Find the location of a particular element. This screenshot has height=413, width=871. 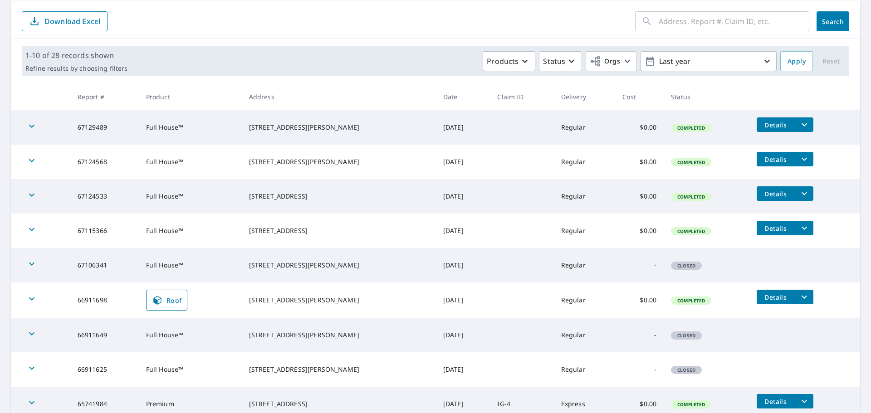

span: Orgs is located at coordinates (605, 61).